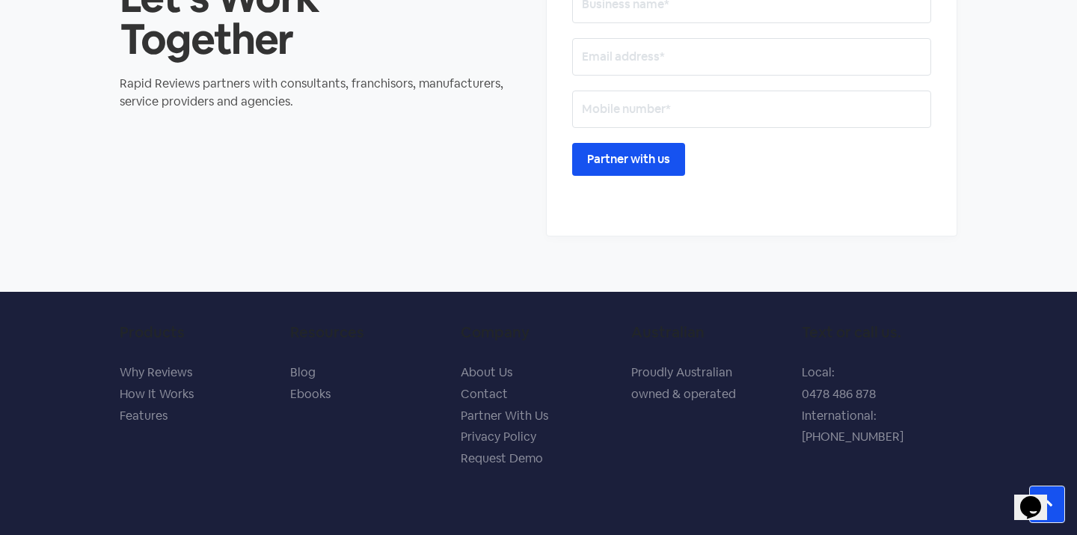 This screenshot has width=1077, height=535. What do you see at coordinates (486, 372) in the screenshot?
I see `a: About Us` at bounding box center [486, 372].